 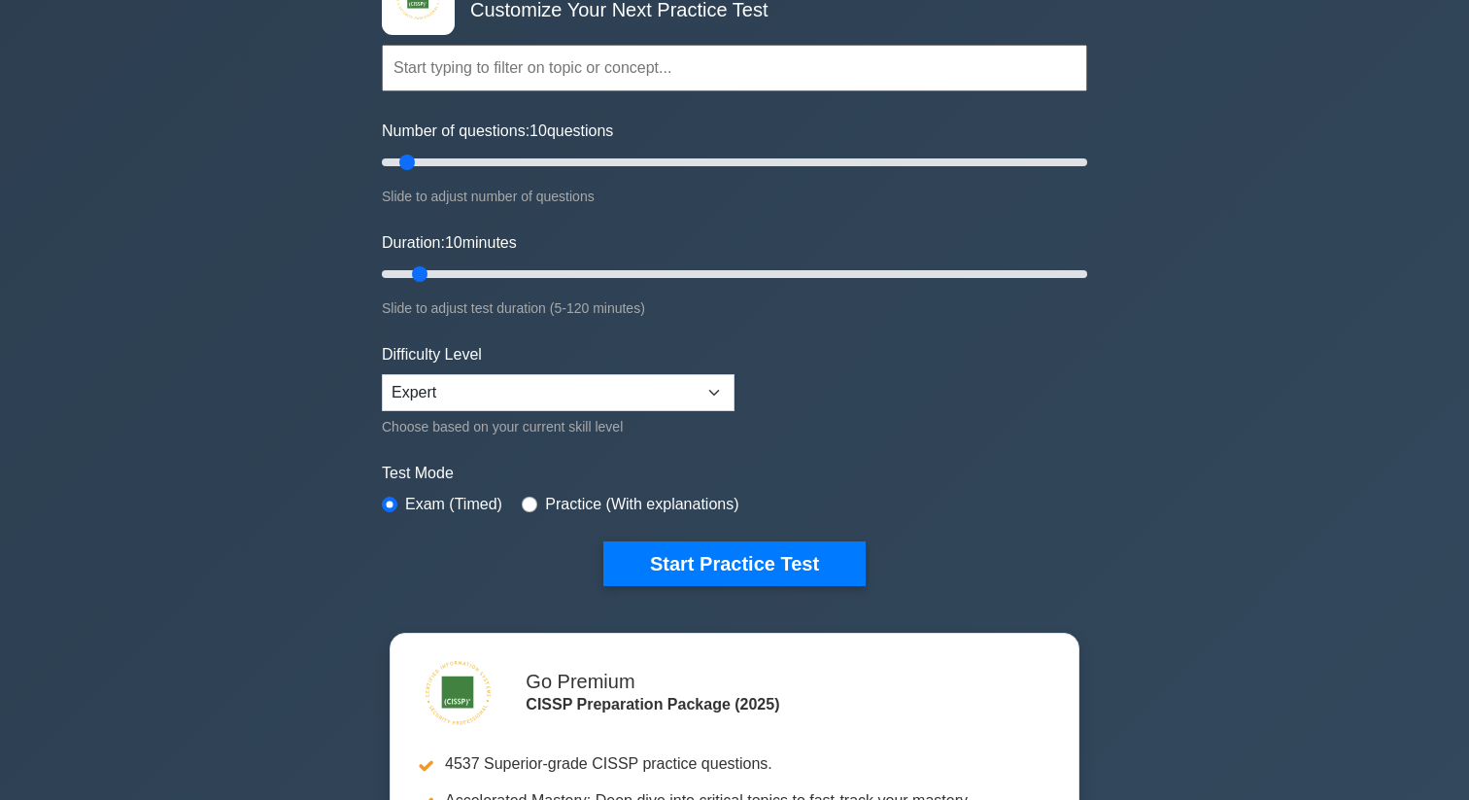 What do you see at coordinates (449, 243) in the screenshot?
I see `label: Duration: minutes` at bounding box center [449, 243].